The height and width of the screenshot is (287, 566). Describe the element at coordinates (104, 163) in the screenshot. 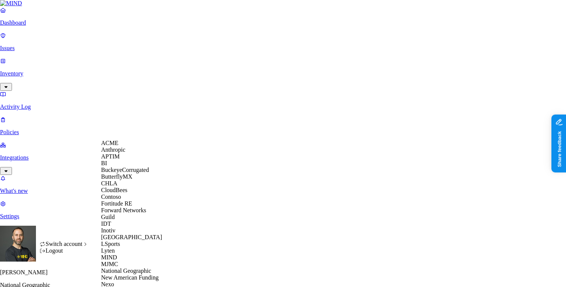

I see `span: BI` at that location.